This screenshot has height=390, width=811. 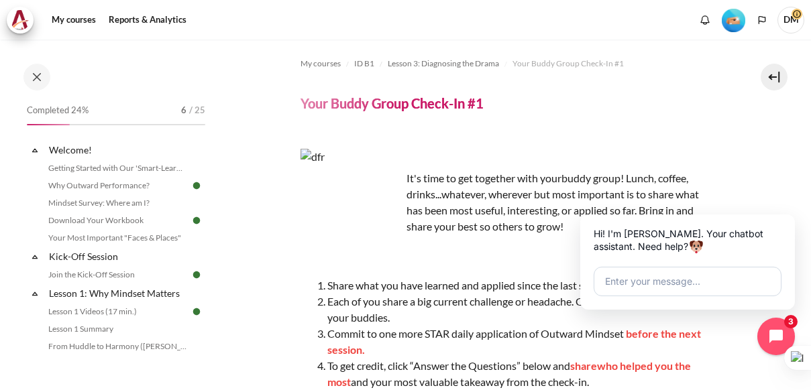 What do you see at coordinates (733, 20) in the screenshot?
I see `img: Level #2` at bounding box center [733, 20].